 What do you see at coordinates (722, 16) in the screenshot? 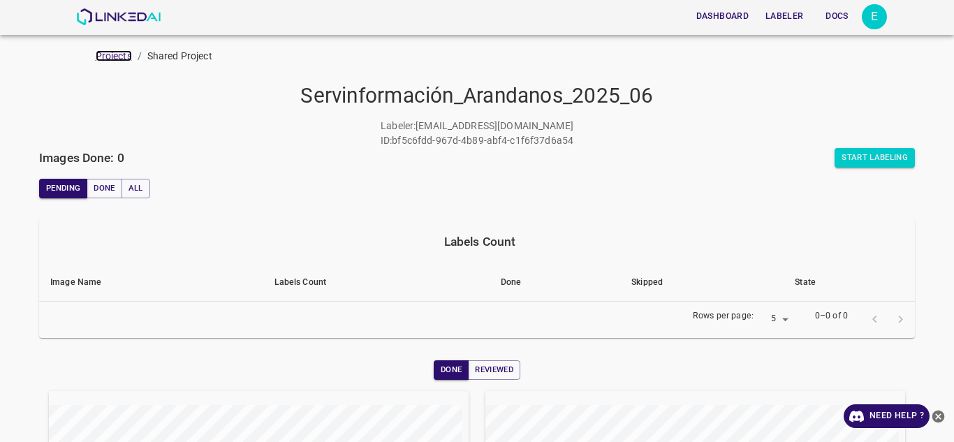
I see `button: Dashboard` at bounding box center [722, 16].